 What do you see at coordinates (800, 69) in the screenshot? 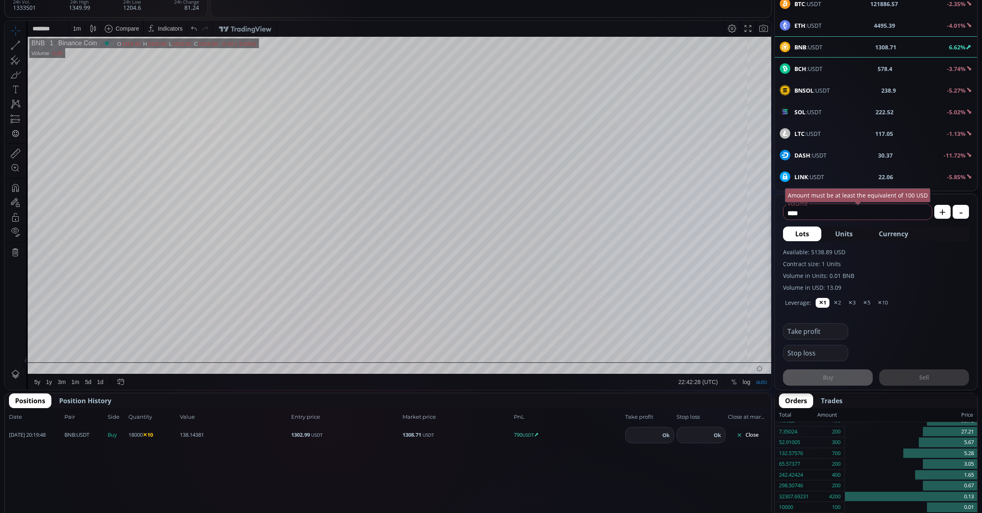
I see `b: BCH` at bounding box center [800, 69].